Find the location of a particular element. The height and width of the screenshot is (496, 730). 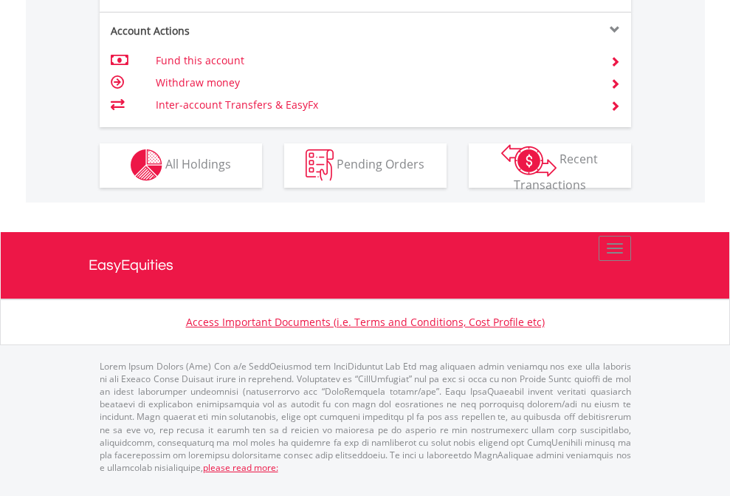

img: pending_instructions-wht.png is located at coordinates (320, 165).